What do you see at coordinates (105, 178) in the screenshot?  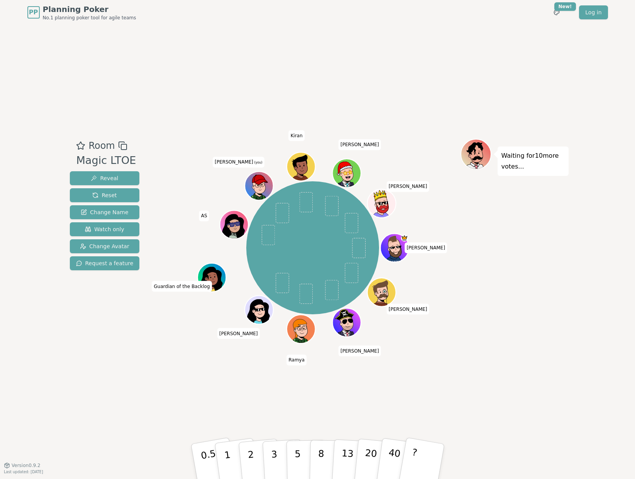 I see `button: Reveal` at bounding box center [105, 178].